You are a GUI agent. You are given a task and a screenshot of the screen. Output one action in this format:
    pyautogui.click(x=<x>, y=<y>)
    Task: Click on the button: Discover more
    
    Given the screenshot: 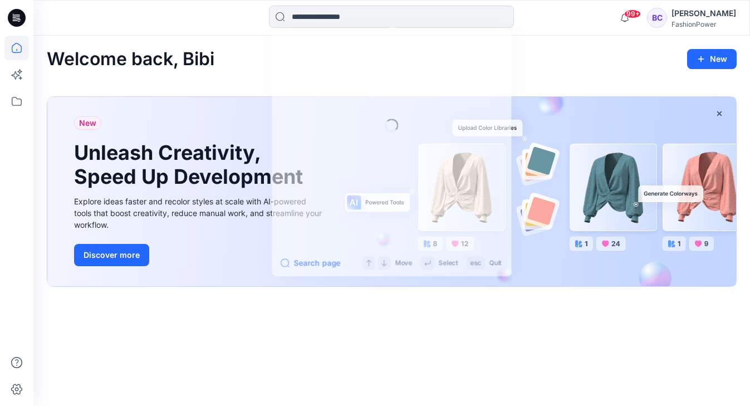 What is the action you would take?
    pyautogui.click(x=111, y=255)
    